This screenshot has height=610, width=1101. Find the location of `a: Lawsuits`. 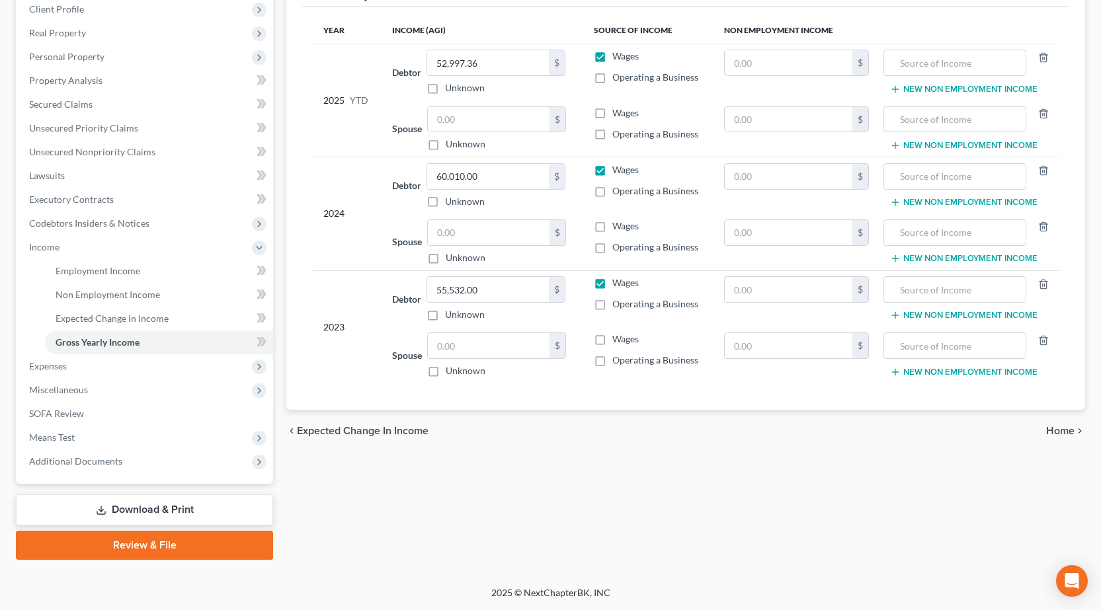

a: Lawsuits is located at coordinates (145, 176).